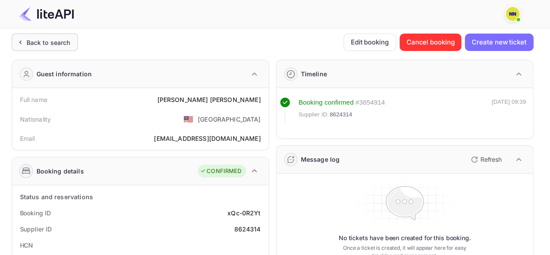  What do you see at coordinates (35, 212) in the screenshot?
I see `div: Booking ID` at bounding box center [35, 212].